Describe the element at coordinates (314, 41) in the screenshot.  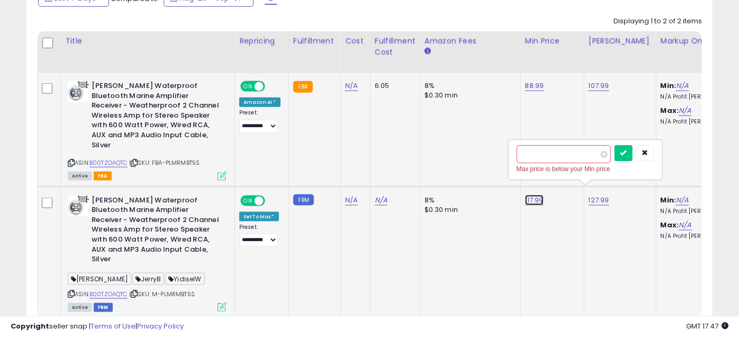
I see `div: Fulfillment` at that location.